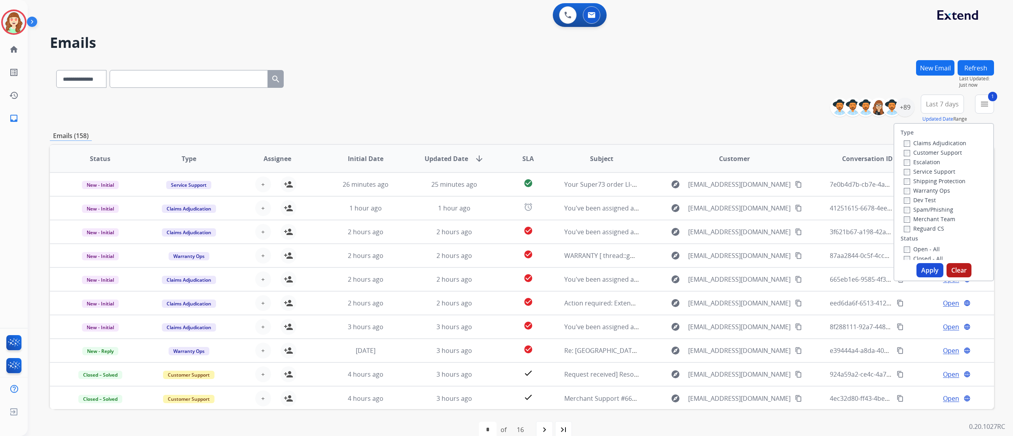 The image size is (1013, 436). What do you see at coordinates (907, 201) in the screenshot?
I see `input: Dev Test` at bounding box center [907, 201].